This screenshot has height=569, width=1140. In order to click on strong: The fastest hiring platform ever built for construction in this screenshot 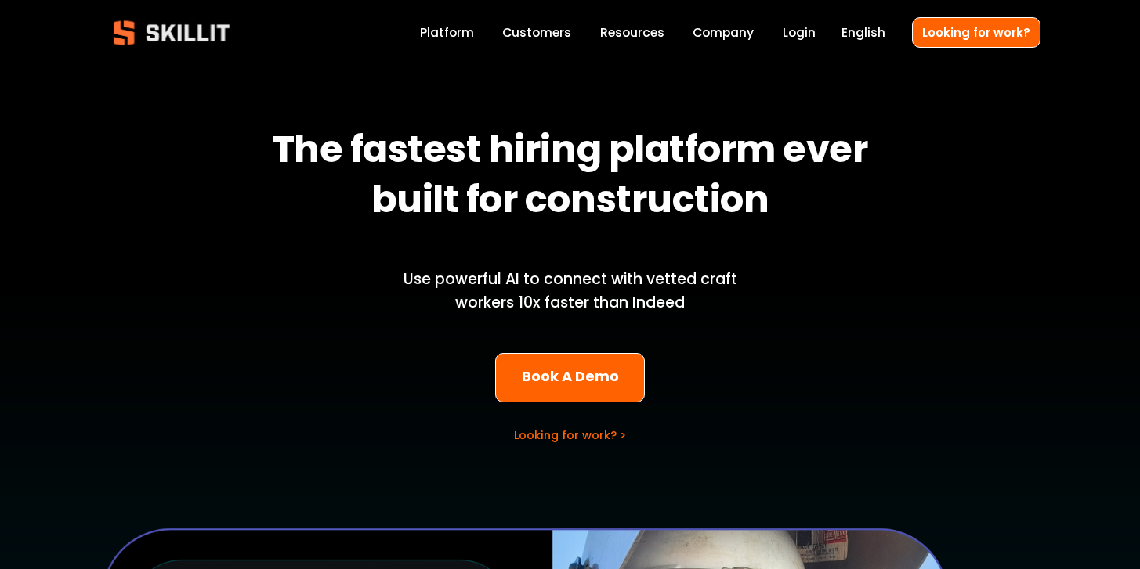, I will do `click(573, 178)`.